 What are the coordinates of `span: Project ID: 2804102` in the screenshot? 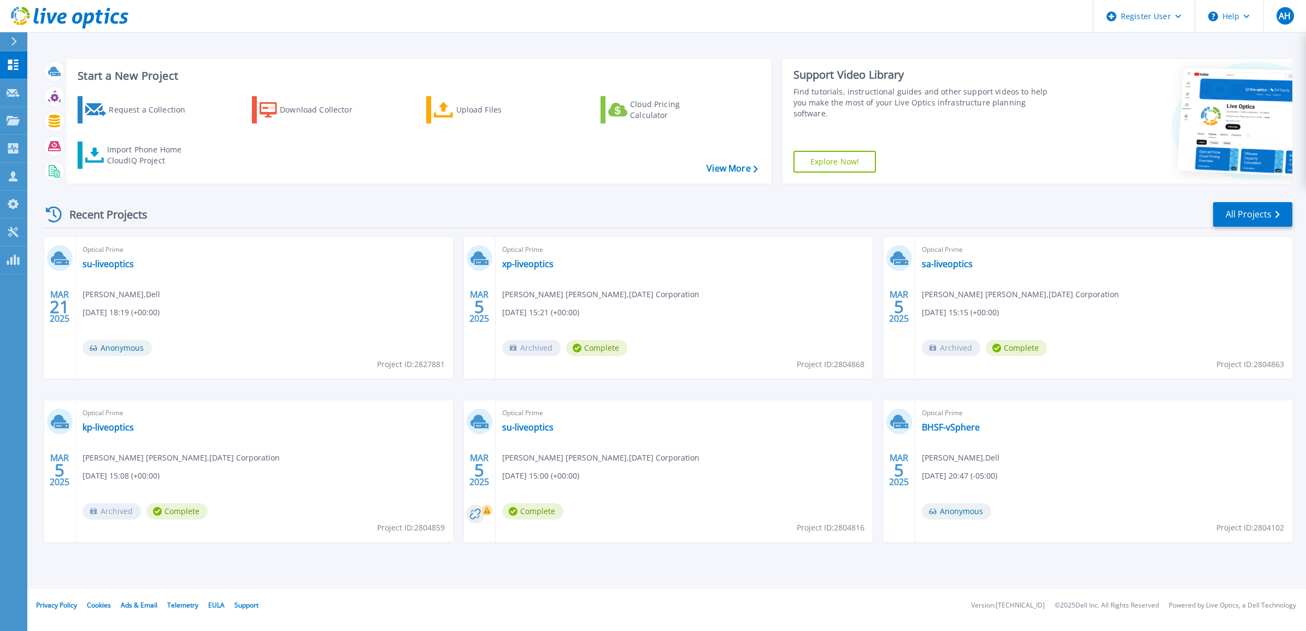 It's located at (1250, 528).